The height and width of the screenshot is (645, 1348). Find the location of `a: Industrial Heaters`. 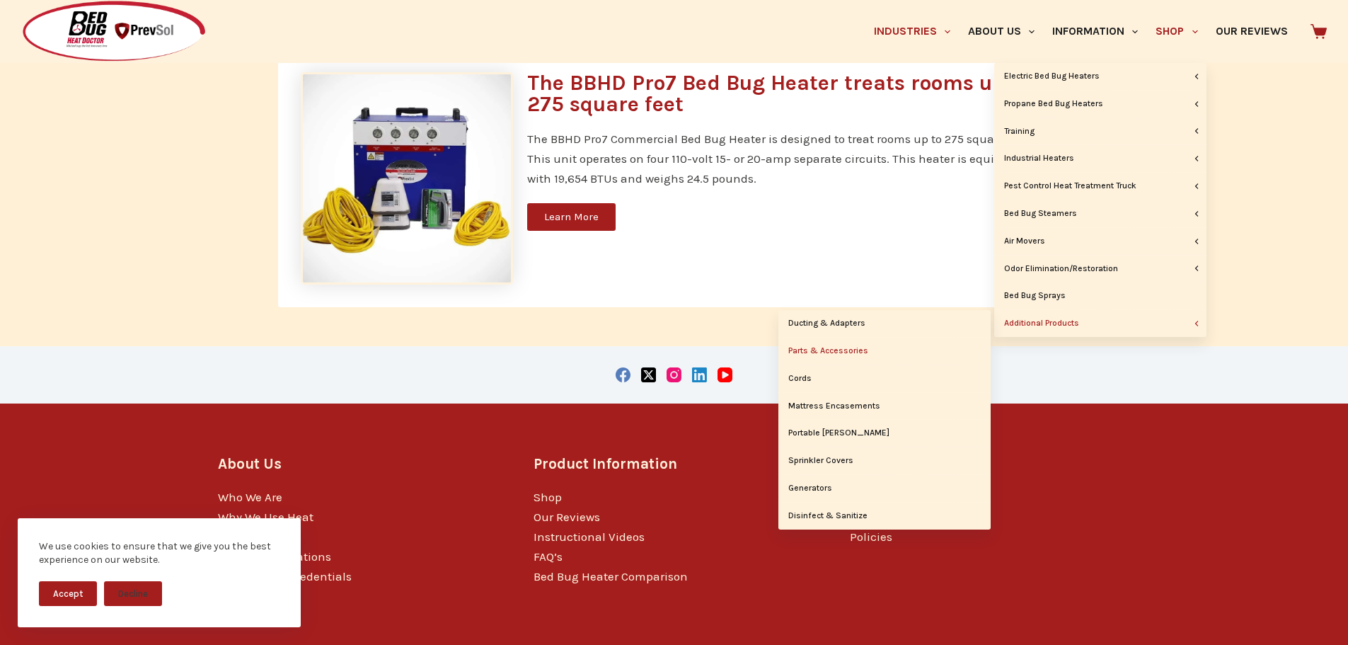

a: Industrial Heaters is located at coordinates (1100, 159).